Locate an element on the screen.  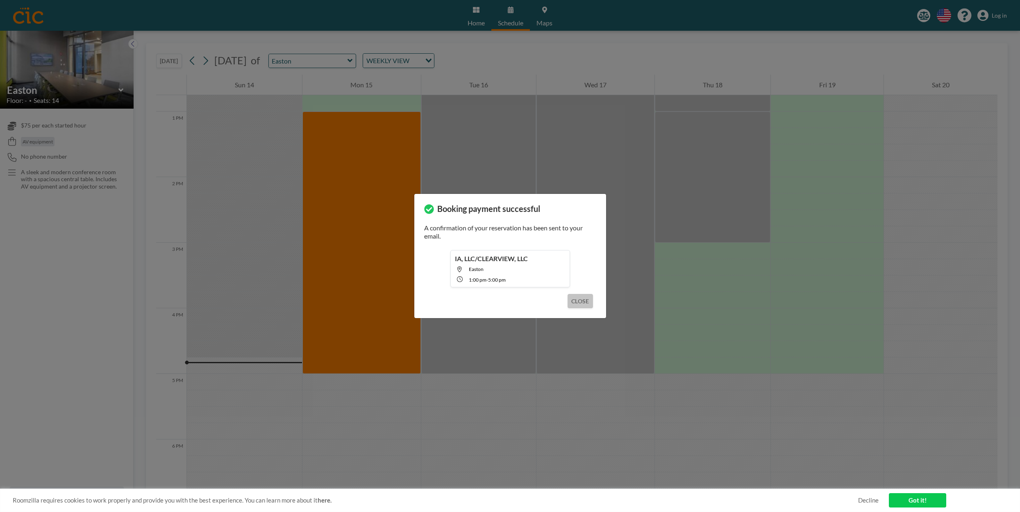
a: Decline is located at coordinates (868, 500).